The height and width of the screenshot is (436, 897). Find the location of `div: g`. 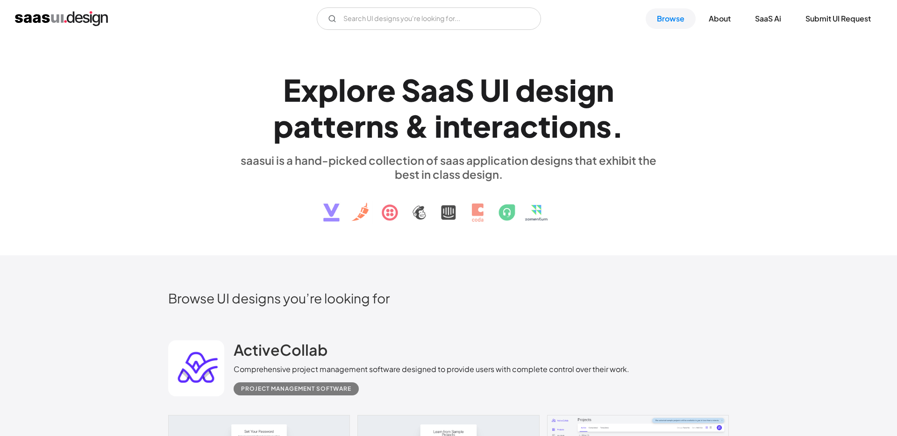

div: g is located at coordinates (586, 90).